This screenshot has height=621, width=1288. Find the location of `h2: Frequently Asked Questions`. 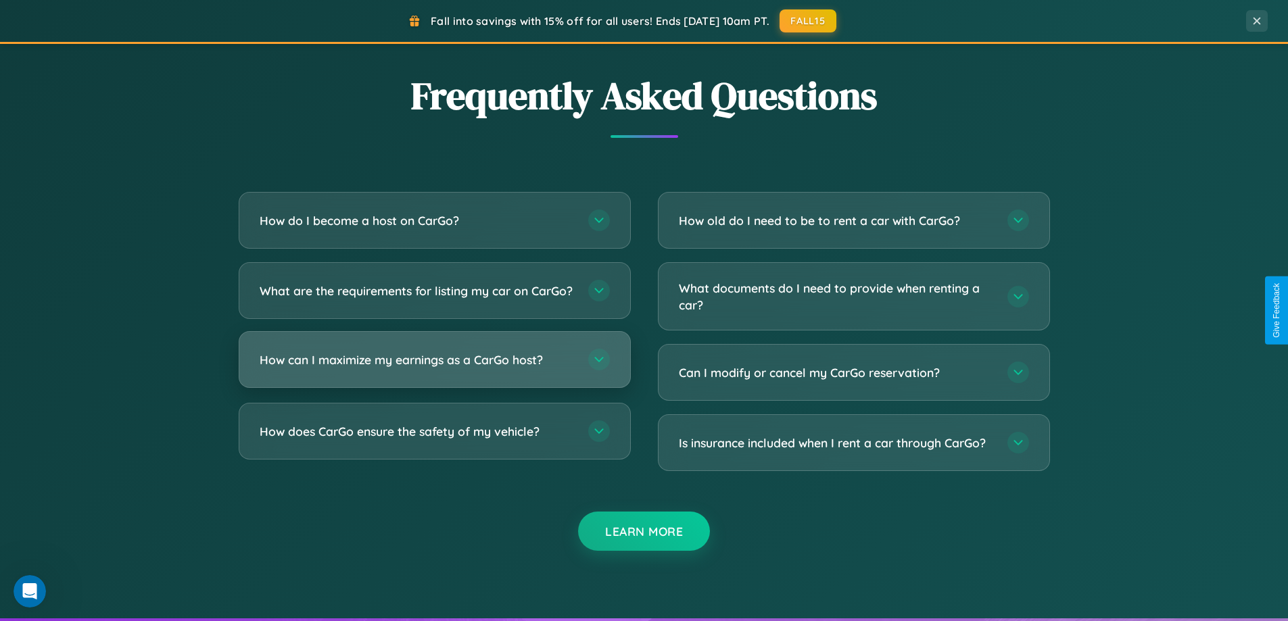

h2: Frequently Asked Questions is located at coordinates (644, 95).